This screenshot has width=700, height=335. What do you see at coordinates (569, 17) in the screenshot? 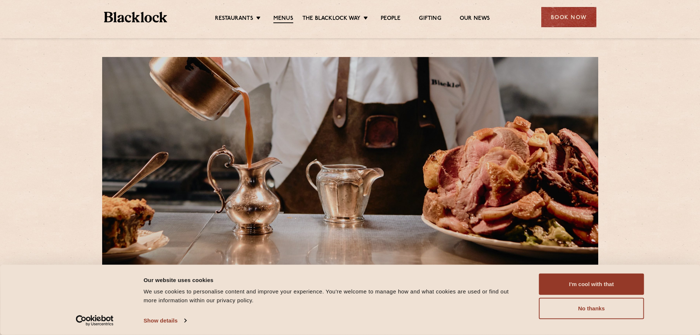
I see `div: Book Now` at bounding box center [569, 17].